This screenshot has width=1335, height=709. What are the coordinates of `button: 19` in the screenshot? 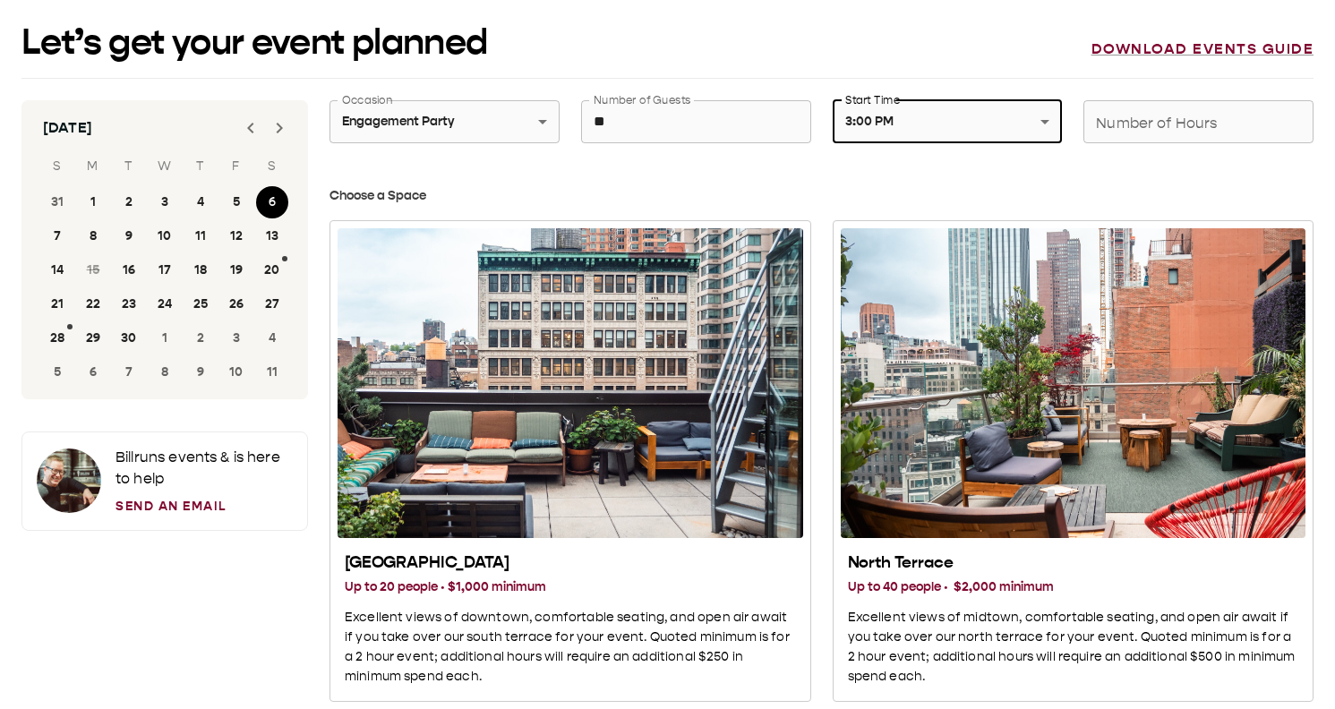 It's located at (236, 270).